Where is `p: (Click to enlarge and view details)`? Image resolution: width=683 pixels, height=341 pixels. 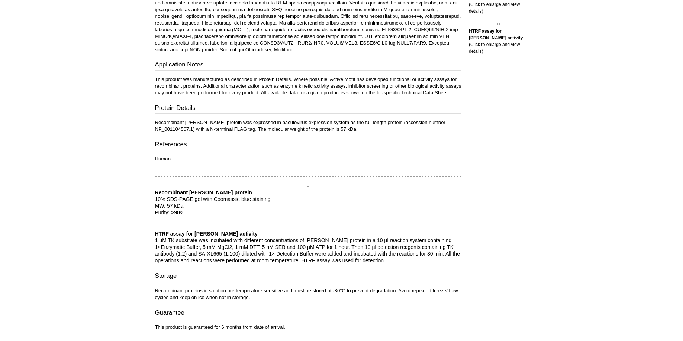 p: (Click to enlarge and view details) is located at coordinates (499, 41).